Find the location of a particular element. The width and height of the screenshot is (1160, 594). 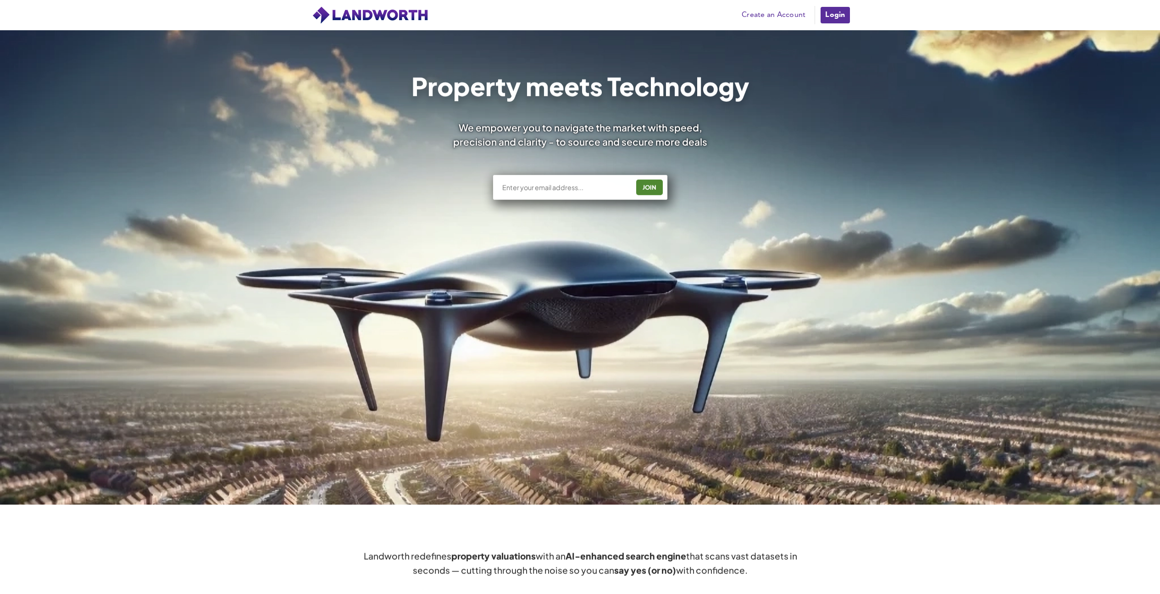

strong: say yes (or no) is located at coordinates (645, 571).